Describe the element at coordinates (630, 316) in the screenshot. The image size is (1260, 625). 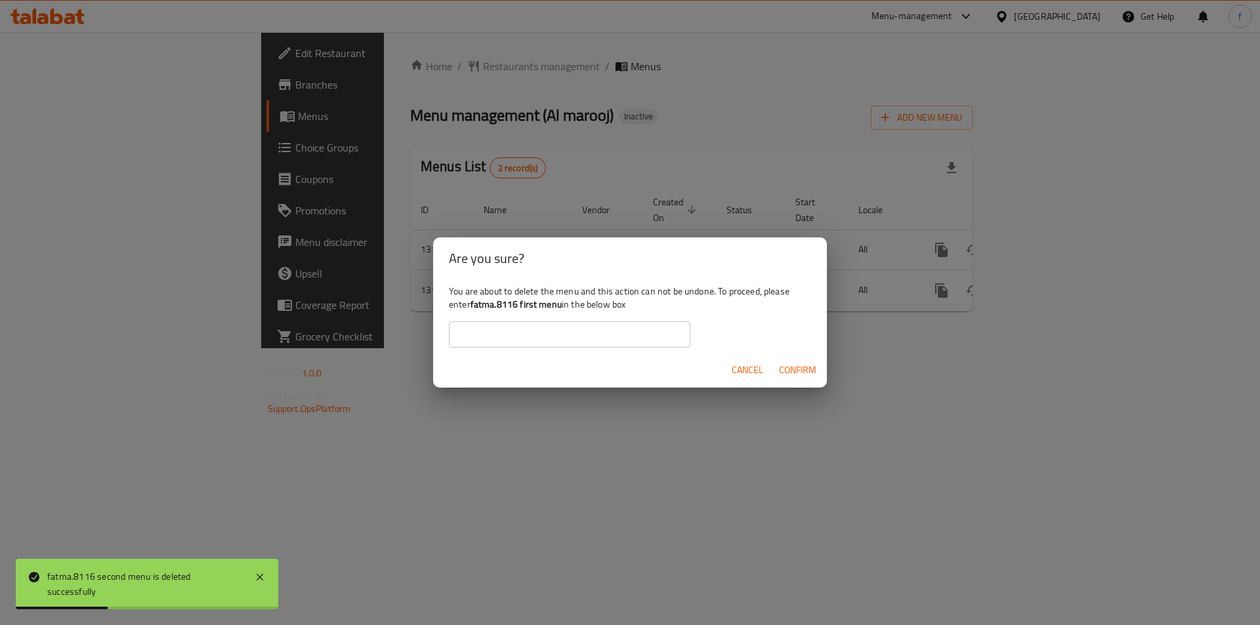
I see `div: You are about to delete the menu and this action can not be undone. To proceed, please enter in t...` at that location.